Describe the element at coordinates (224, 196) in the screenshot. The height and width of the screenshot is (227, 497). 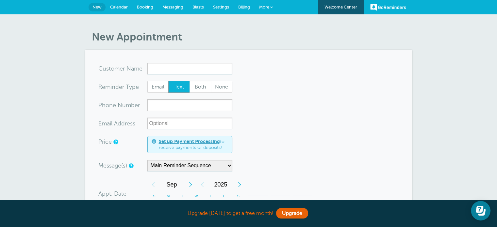
I see `th: F` at that location.